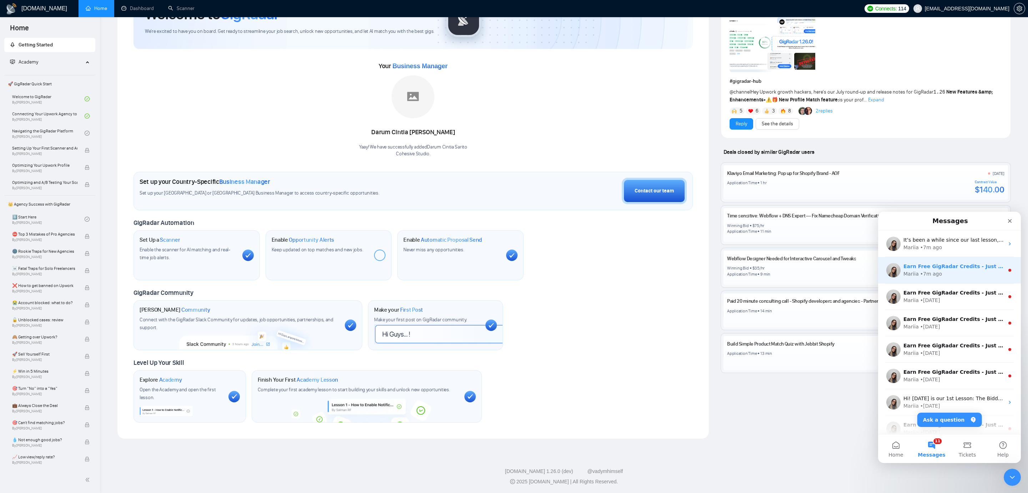 Image resolution: width=1028 pixels, height=493 pixels. Describe the element at coordinates (89, 237) in the screenshot. I see `button: Tickets` at that location.